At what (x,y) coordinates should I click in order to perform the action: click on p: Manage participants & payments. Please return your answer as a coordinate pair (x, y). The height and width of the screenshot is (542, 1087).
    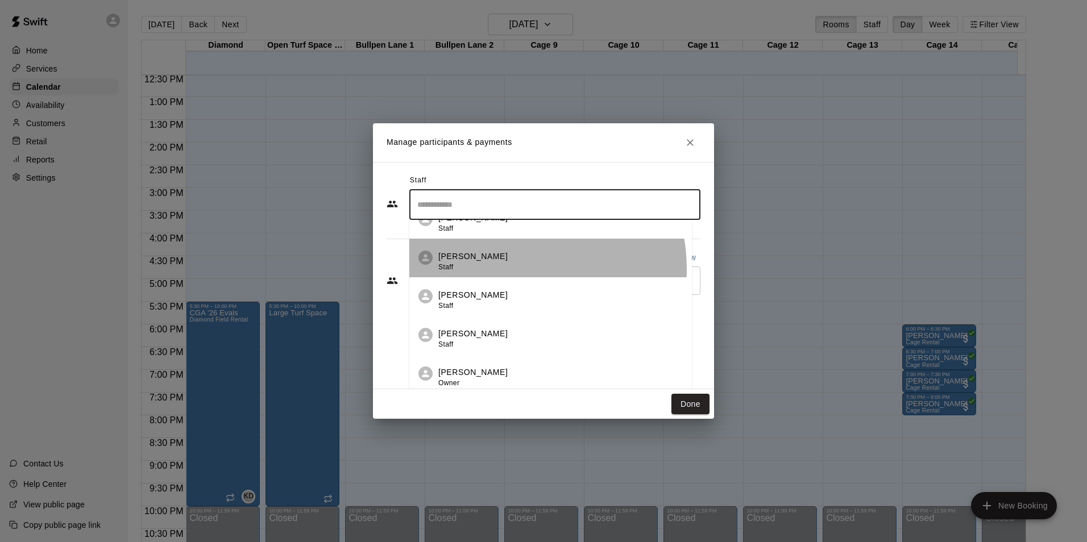
    Looking at the image, I should click on (449, 142).